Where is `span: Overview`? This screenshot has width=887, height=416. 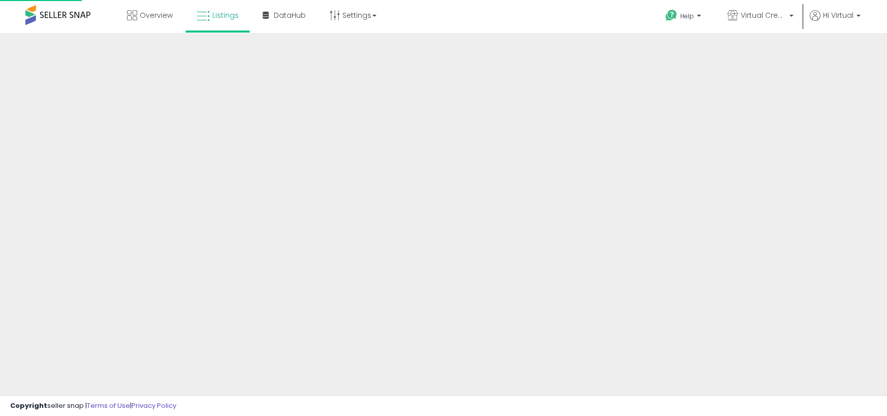 span: Overview is located at coordinates (156, 15).